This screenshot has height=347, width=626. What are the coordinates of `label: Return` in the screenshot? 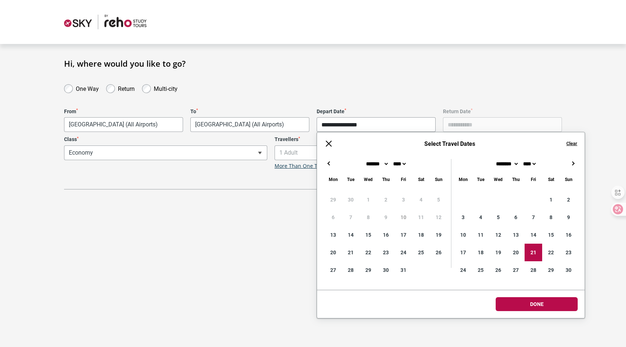 It's located at (126, 88).